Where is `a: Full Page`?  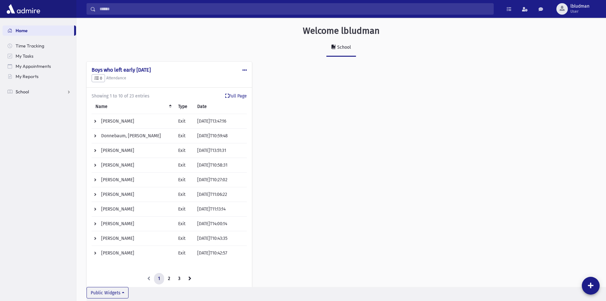 a: Full Page is located at coordinates (236, 96).